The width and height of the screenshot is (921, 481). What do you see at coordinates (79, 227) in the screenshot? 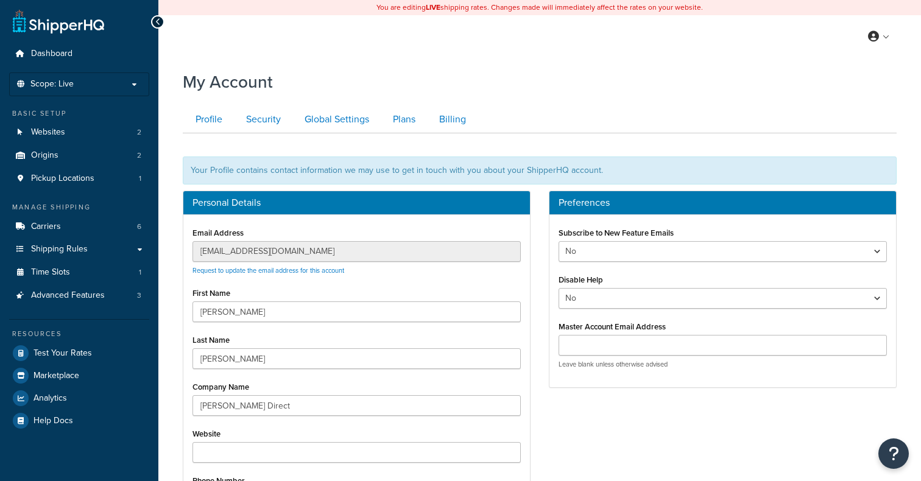
I see `a: Carriers 6` at bounding box center [79, 227].